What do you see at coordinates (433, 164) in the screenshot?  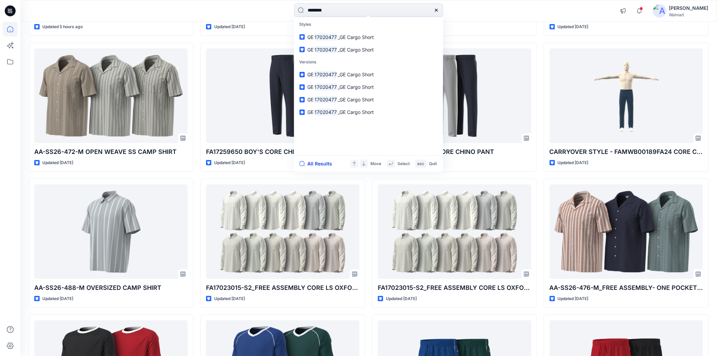 I see `p: Quit` at bounding box center [433, 164].